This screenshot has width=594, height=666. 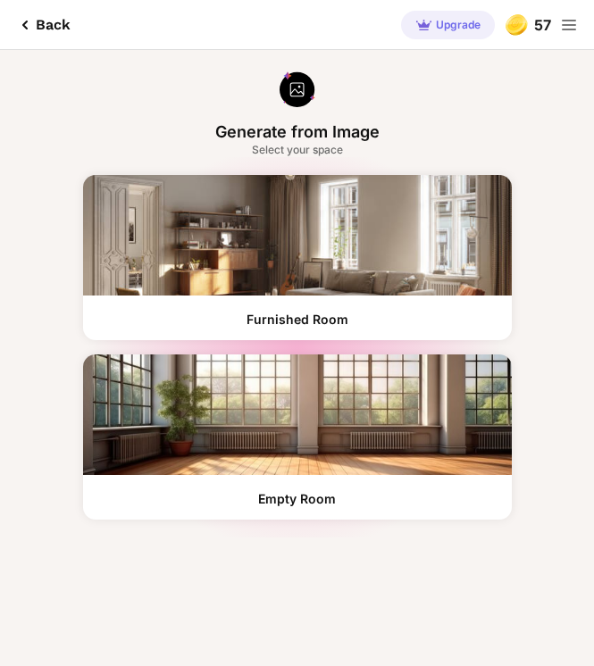 I want to click on div: 57, so click(x=526, y=25).